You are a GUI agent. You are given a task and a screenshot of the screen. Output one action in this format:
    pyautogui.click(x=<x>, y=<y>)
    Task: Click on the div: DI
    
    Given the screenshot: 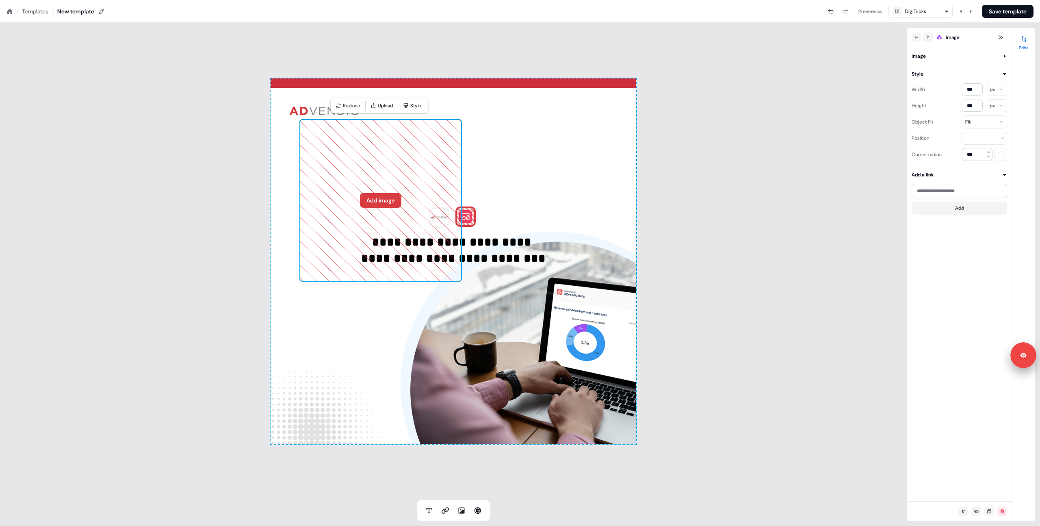 What is the action you would take?
    pyautogui.click(x=897, y=11)
    